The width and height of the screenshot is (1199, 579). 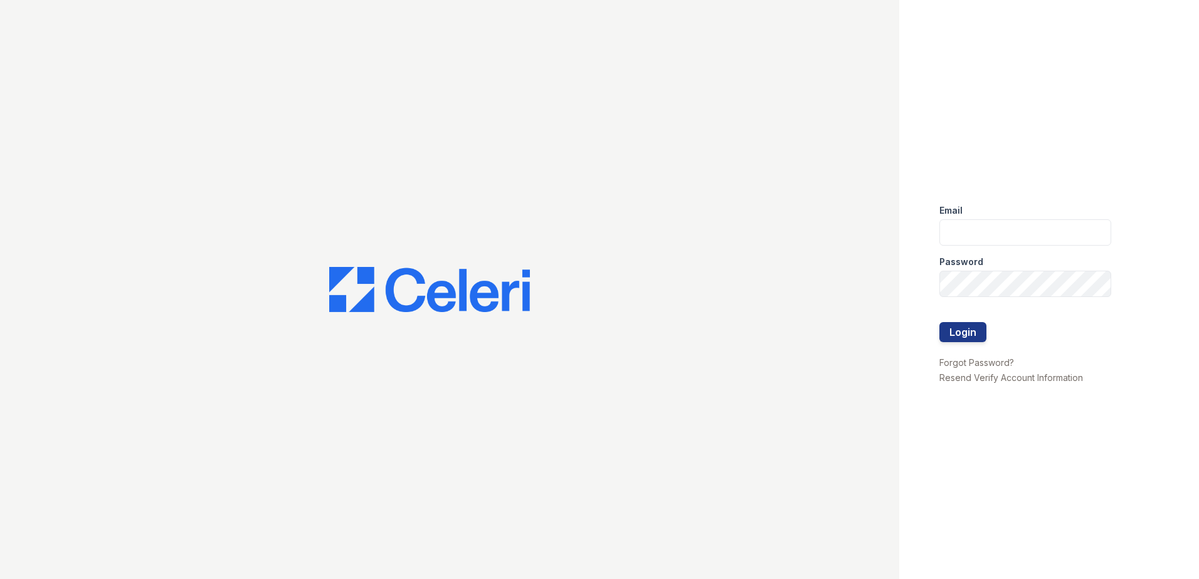 What do you see at coordinates (963, 332) in the screenshot?
I see `button: Login` at bounding box center [963, 332].